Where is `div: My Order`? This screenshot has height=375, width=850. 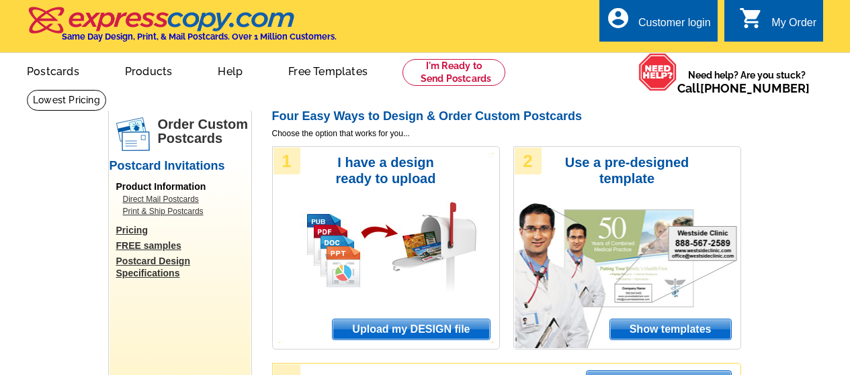
div: My Order is located at coordinates (793, 26).